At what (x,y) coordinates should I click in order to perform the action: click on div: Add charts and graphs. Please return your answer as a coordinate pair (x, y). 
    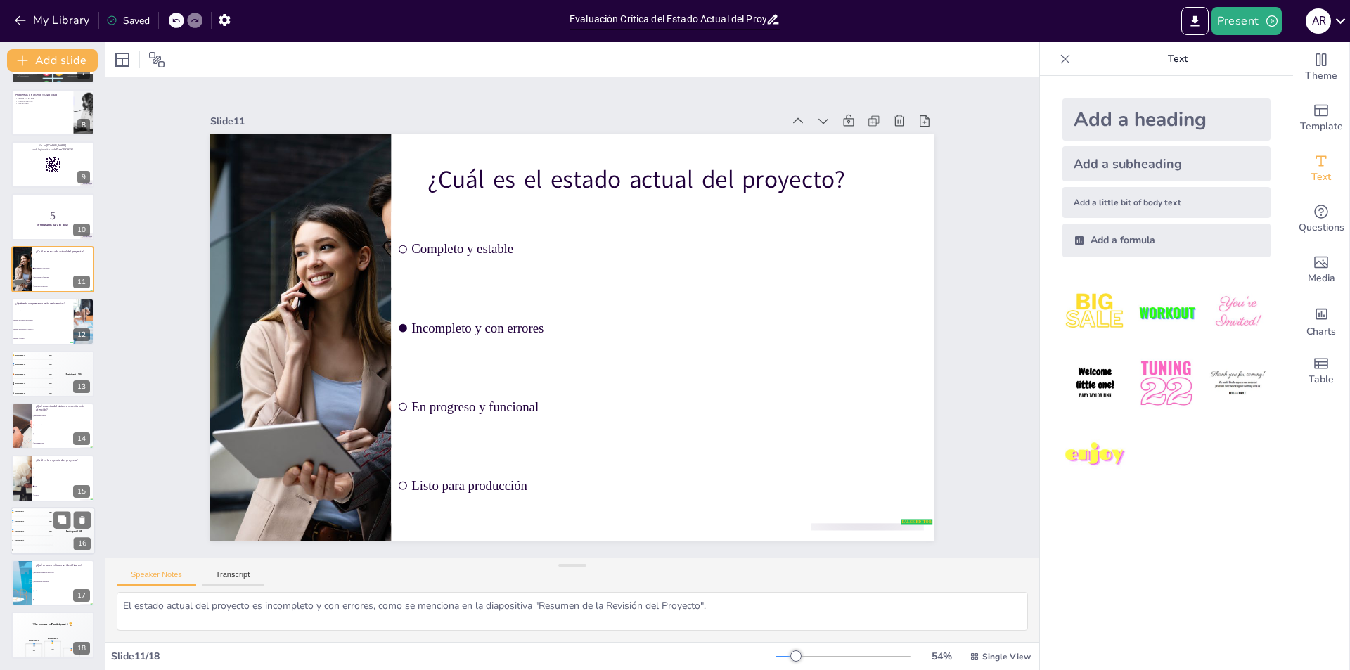
    Looking at the image, I should click on (1321, 321).